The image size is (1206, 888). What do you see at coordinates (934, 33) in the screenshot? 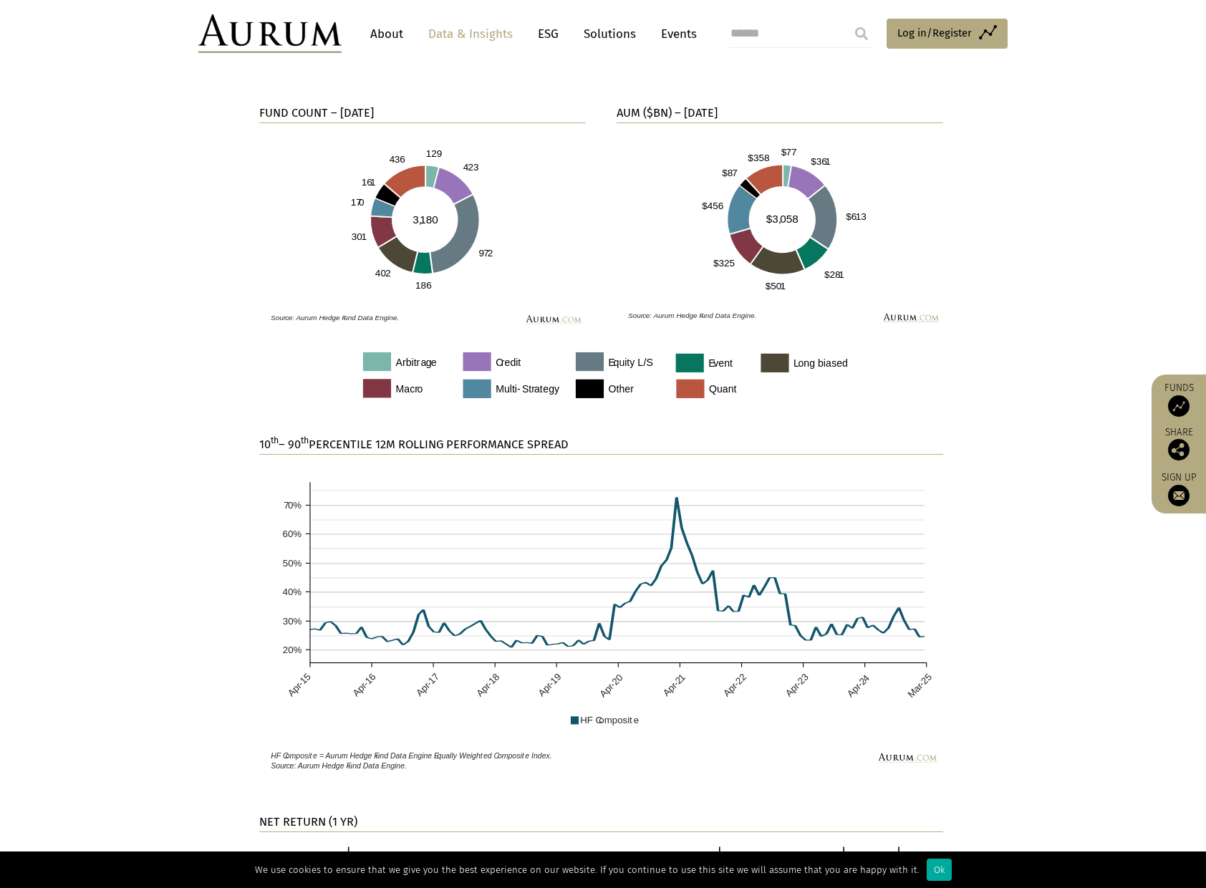
I see `span: Log in/Register` at bounding box center [934, 33].